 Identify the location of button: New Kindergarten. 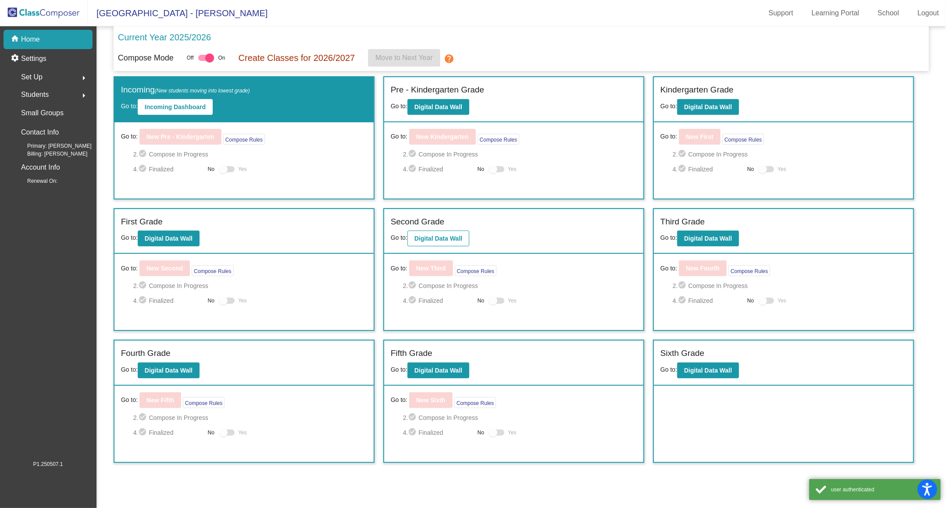
(442, 137).